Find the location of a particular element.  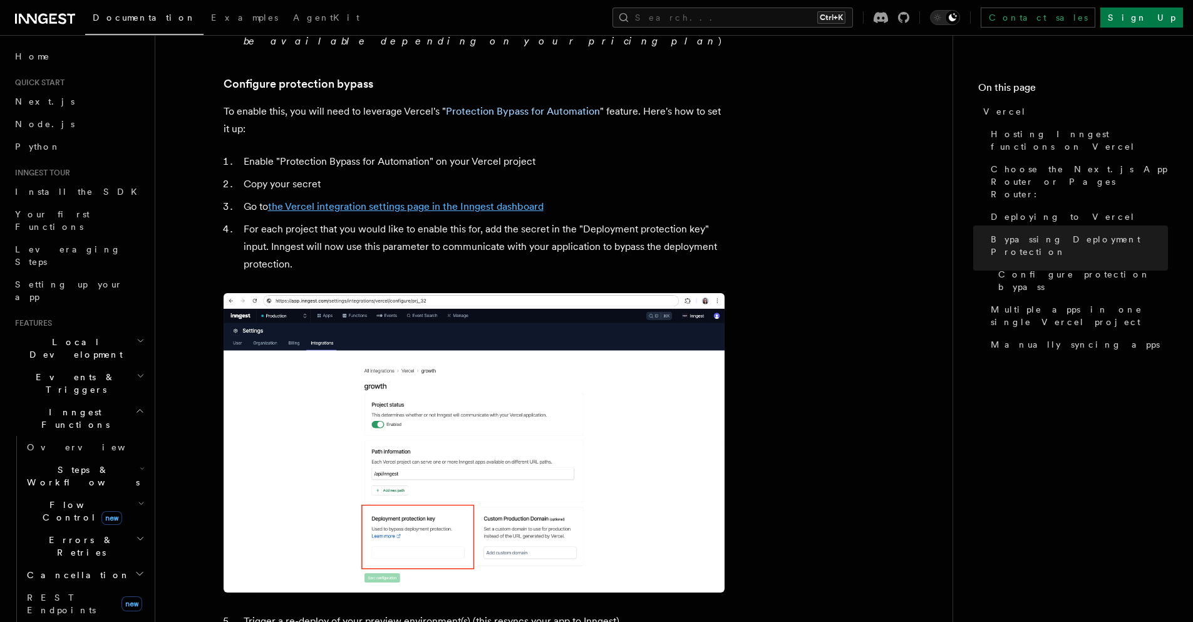

span: Your first Functions is located at coordinates (52, 220).